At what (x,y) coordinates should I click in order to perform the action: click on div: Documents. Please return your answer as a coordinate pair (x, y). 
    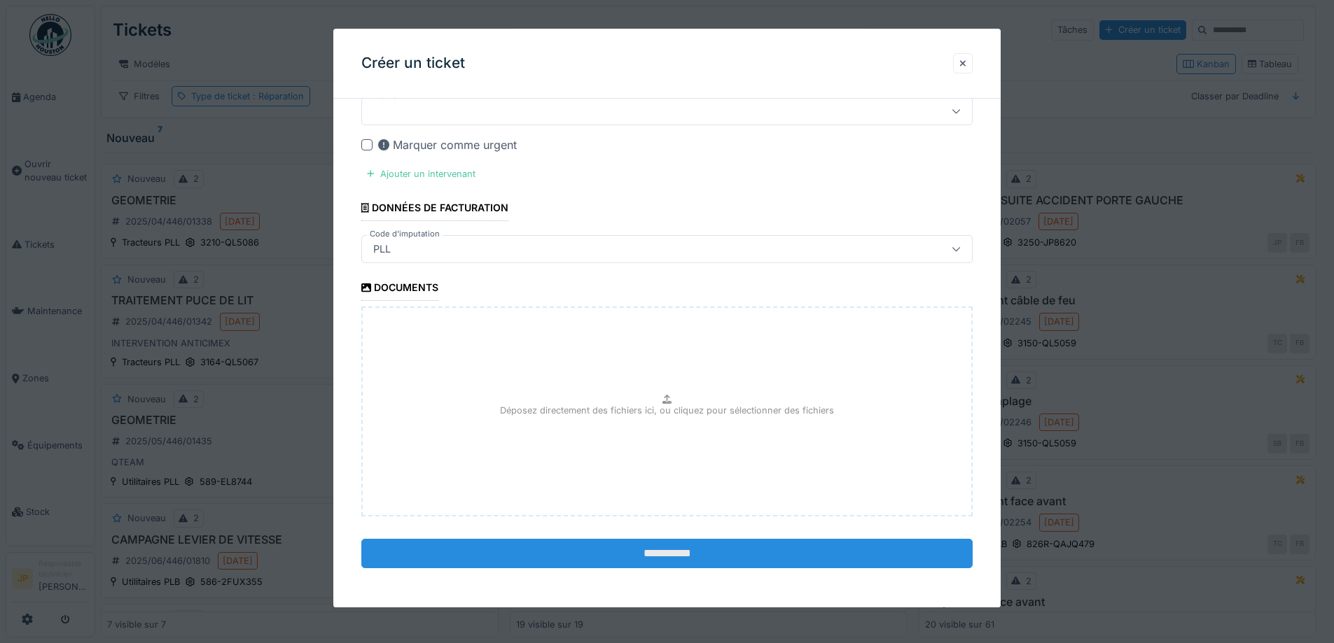
    Looking at the image, I should click on (400, 289).